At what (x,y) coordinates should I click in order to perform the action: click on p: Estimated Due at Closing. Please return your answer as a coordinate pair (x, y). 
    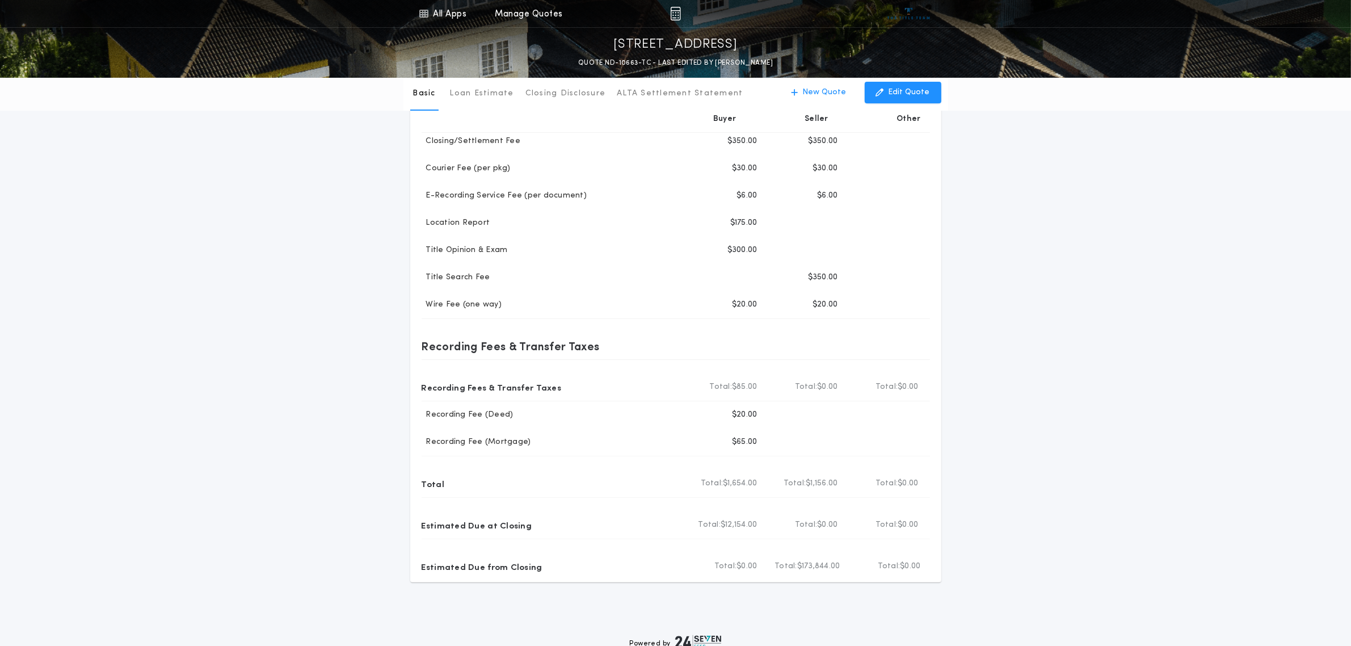
    Looking at the image, I should click on (477, 525).